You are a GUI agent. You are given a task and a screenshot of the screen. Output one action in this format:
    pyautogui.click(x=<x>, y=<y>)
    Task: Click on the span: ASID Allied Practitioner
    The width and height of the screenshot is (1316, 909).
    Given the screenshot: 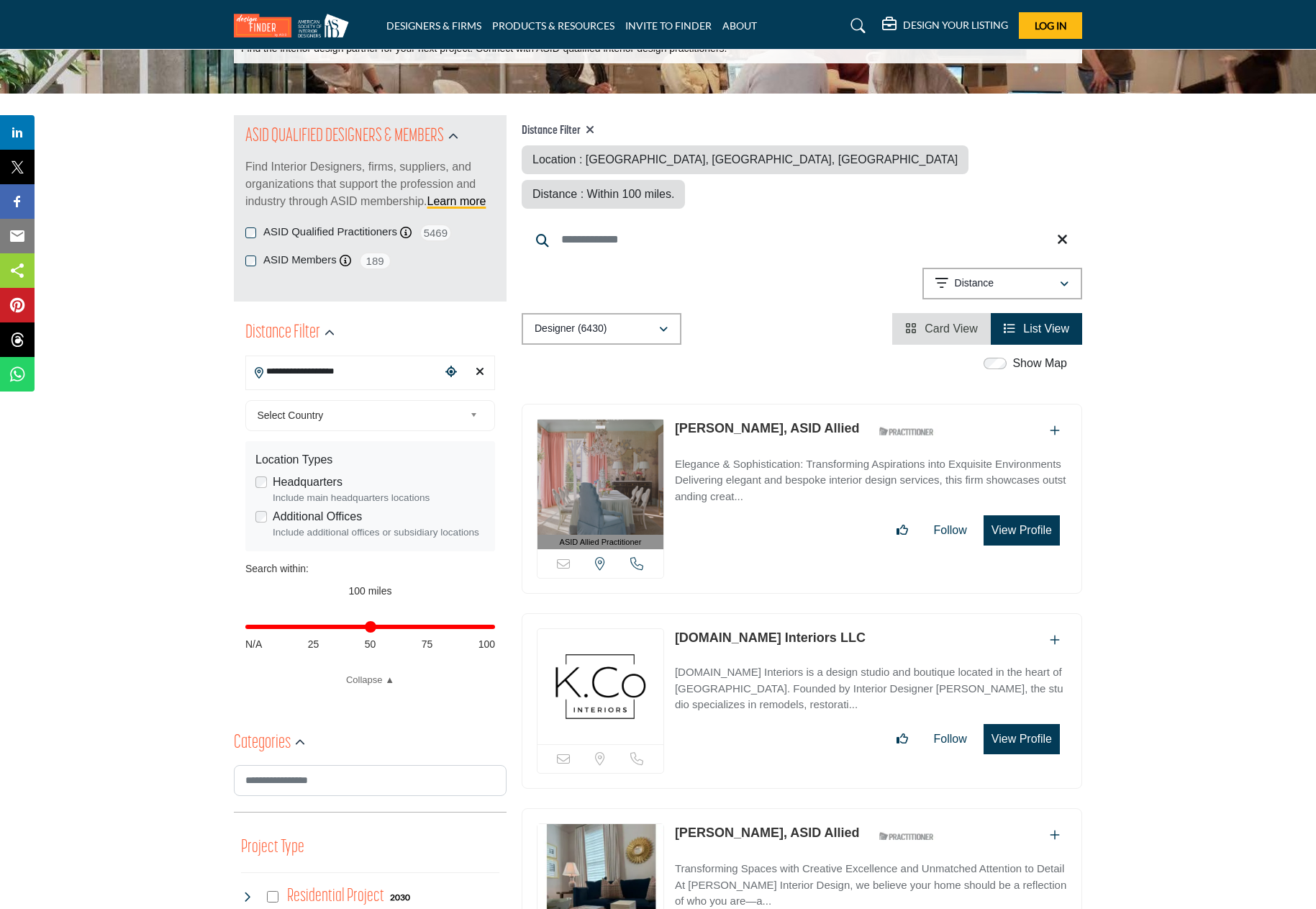 What is the action you would take?
    pyautogui.click(x=601, y=542)
    